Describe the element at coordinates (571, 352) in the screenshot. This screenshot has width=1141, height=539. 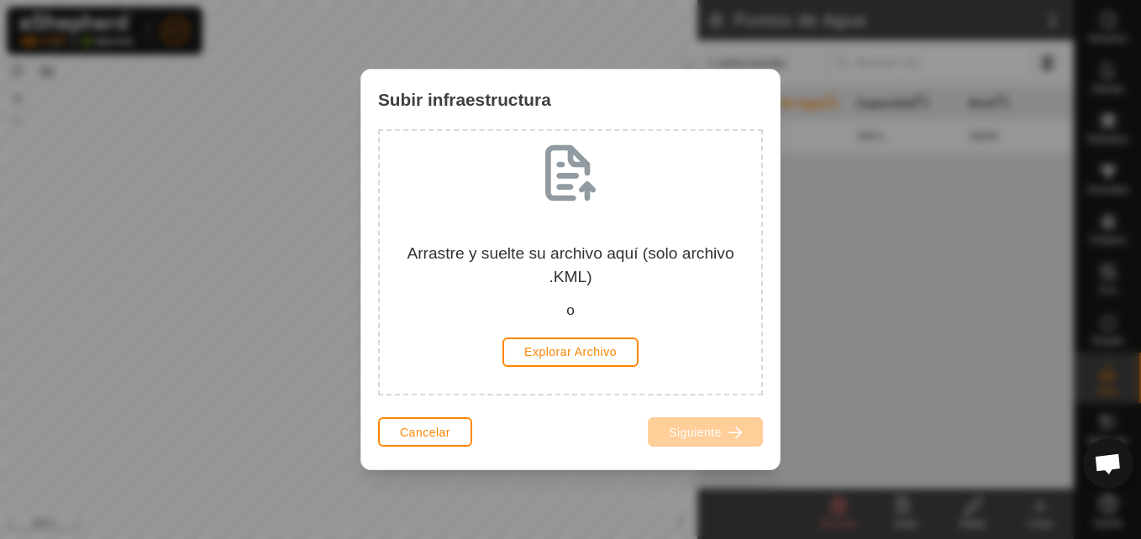
I see `span: Explorar Archivo` at that location.